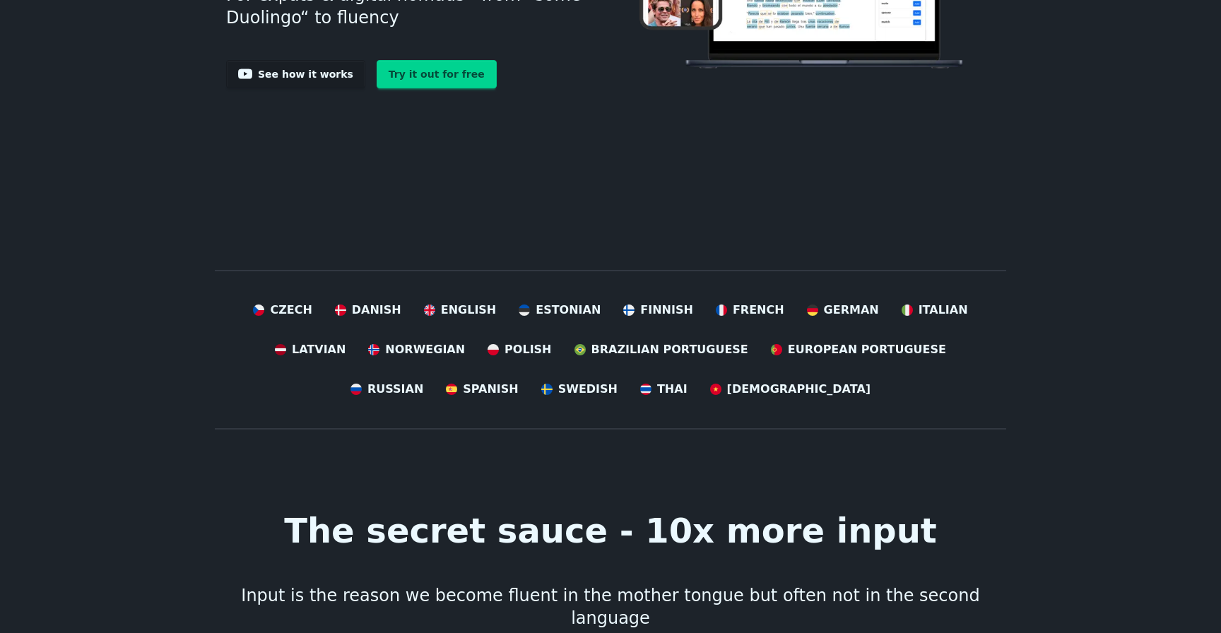  Describe the element at coordinates (282, 310) in the screenshot. I see `a: Czech` at that location.